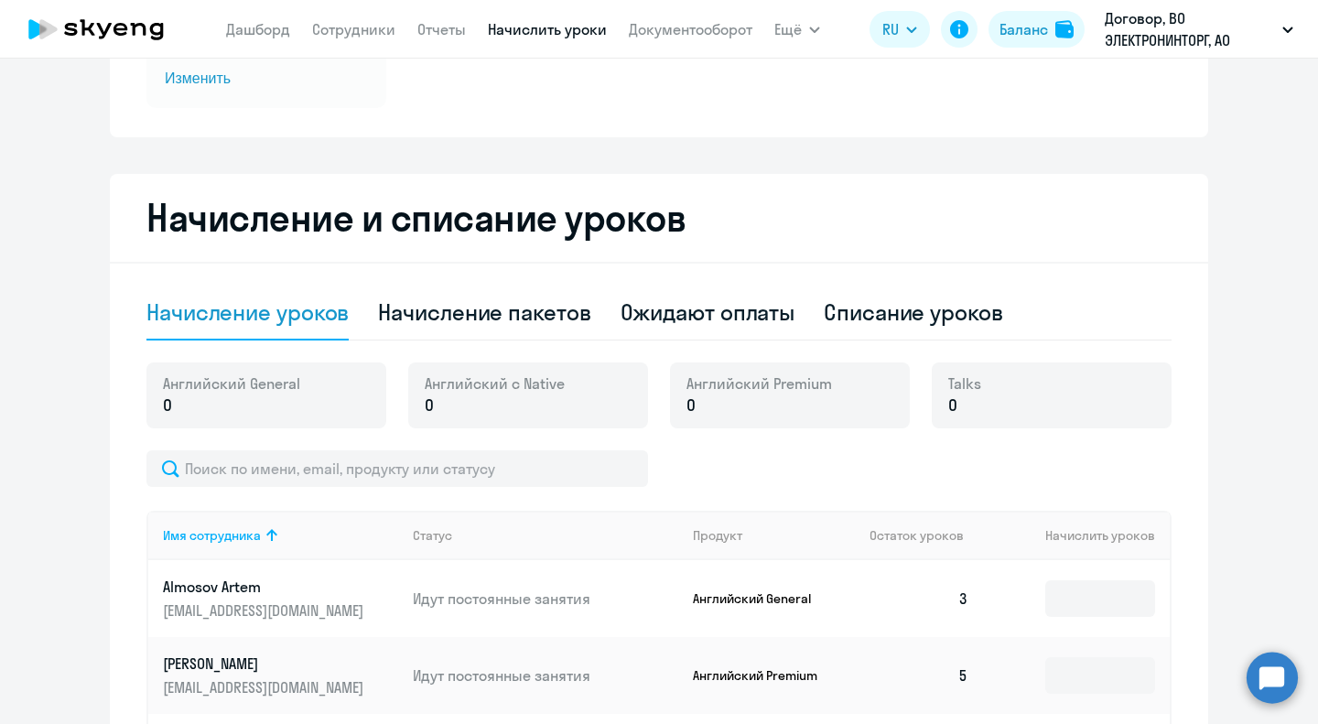  I want to click on a: Документооборот, so click(690, 29).